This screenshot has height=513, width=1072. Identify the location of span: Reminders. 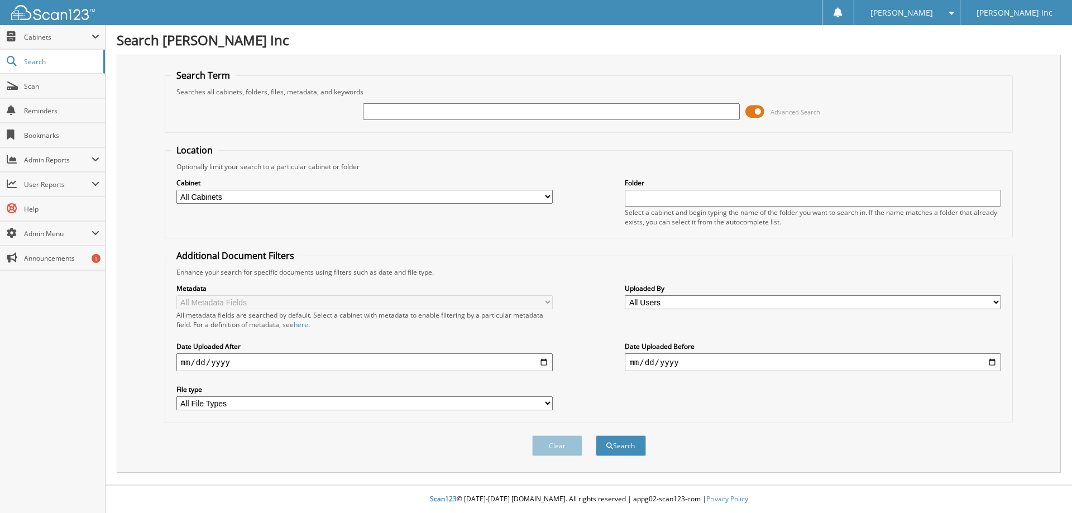
(61, 111).